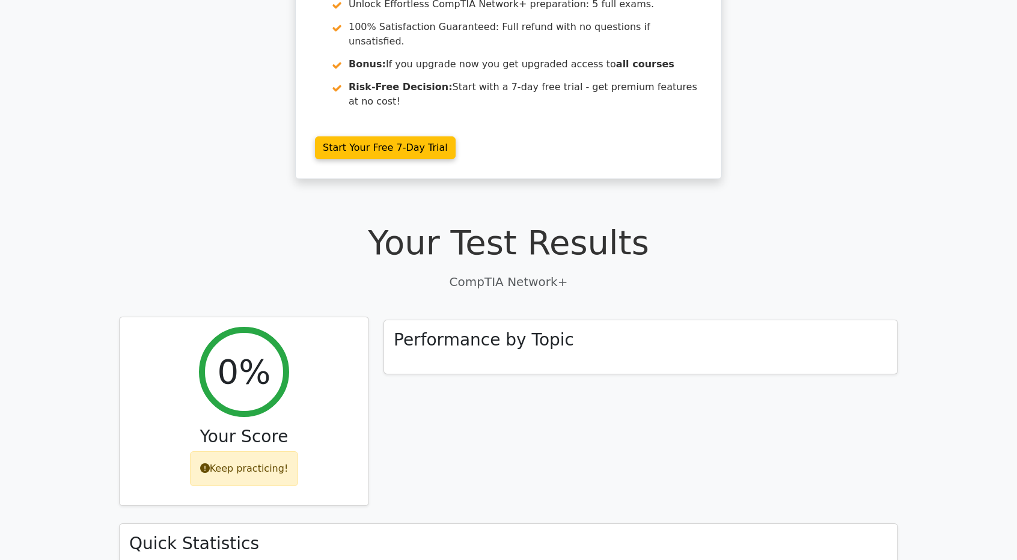  Describe the element at coordinates (244, 371) in the screenshot. I see `h2: 0%` at that location.